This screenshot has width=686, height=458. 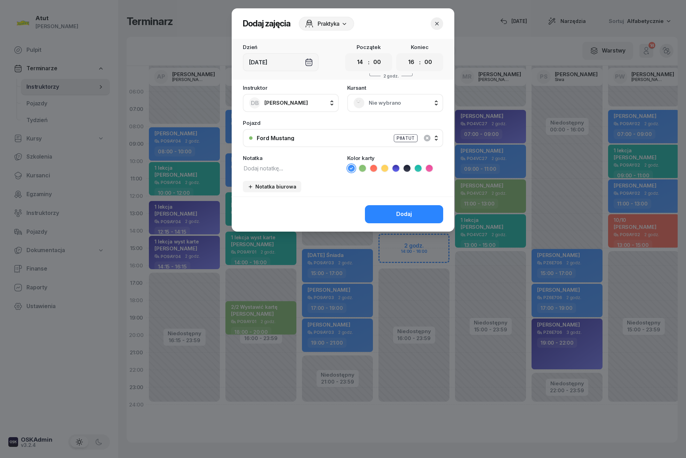 What do you see at coordinates (267, 24) in the screenshot?
I see `h2: Dodaj zajęcia` at bounding box center [267, 24].